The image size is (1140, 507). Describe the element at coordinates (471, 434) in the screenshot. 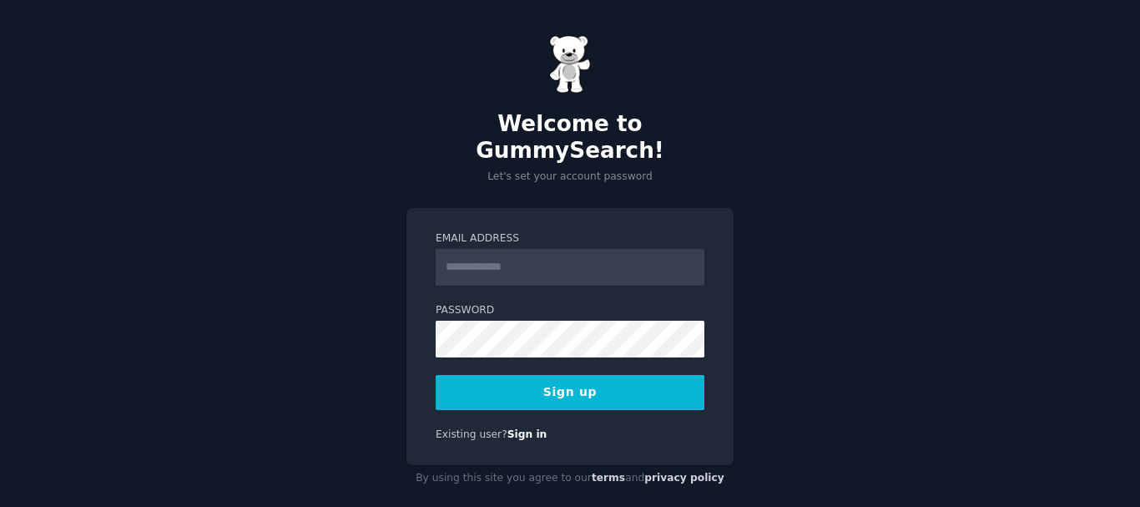

I see `span: Existing user?` at that location.